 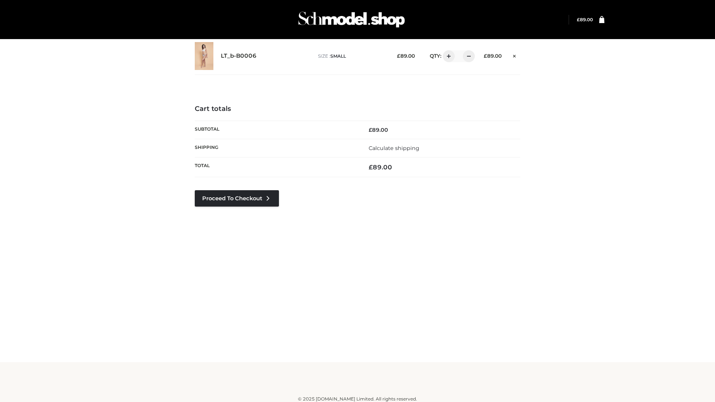 I want to click on a: Calculate shipping, so click(x=394, y=148).